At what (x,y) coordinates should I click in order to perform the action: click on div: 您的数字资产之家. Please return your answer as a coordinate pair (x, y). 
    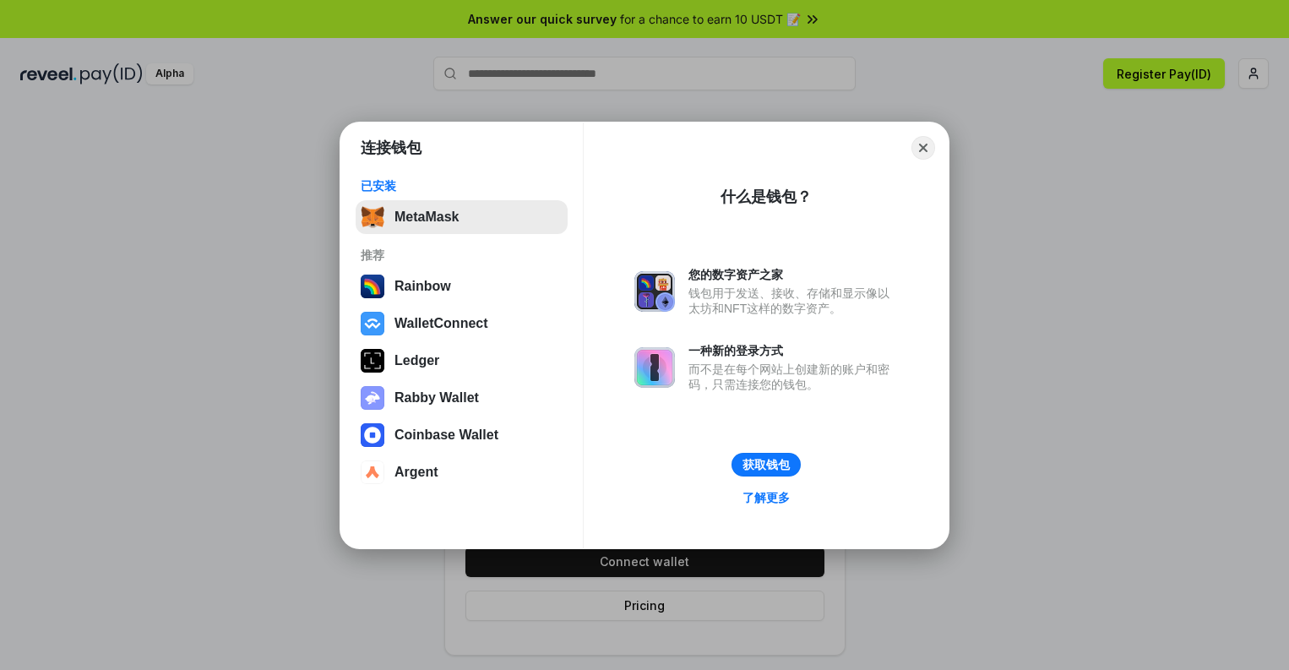
    Looking at the image, I should click on (793, 275).